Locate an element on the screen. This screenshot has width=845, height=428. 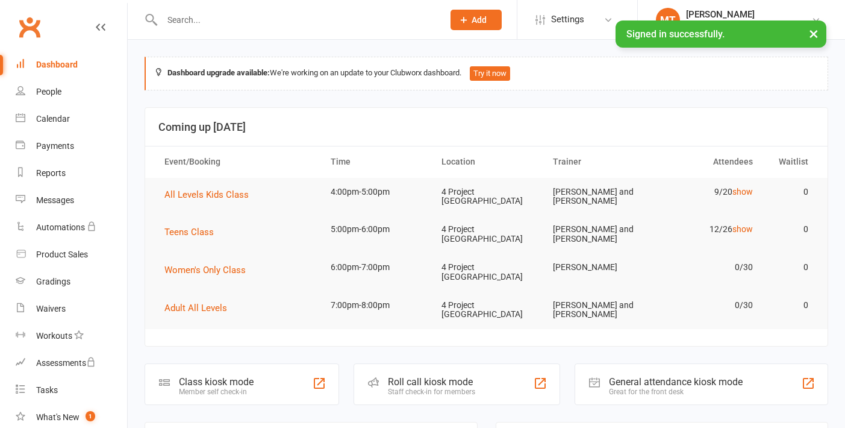
td: 9/20 is located at coordinates (708, 192).